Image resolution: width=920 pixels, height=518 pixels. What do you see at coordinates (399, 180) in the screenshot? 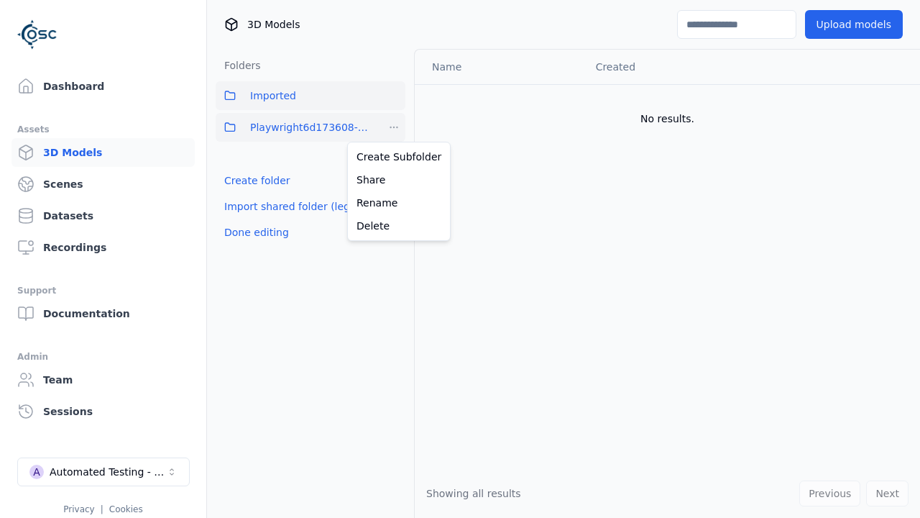
I see `div: Share` at bounding box center [399, 180].